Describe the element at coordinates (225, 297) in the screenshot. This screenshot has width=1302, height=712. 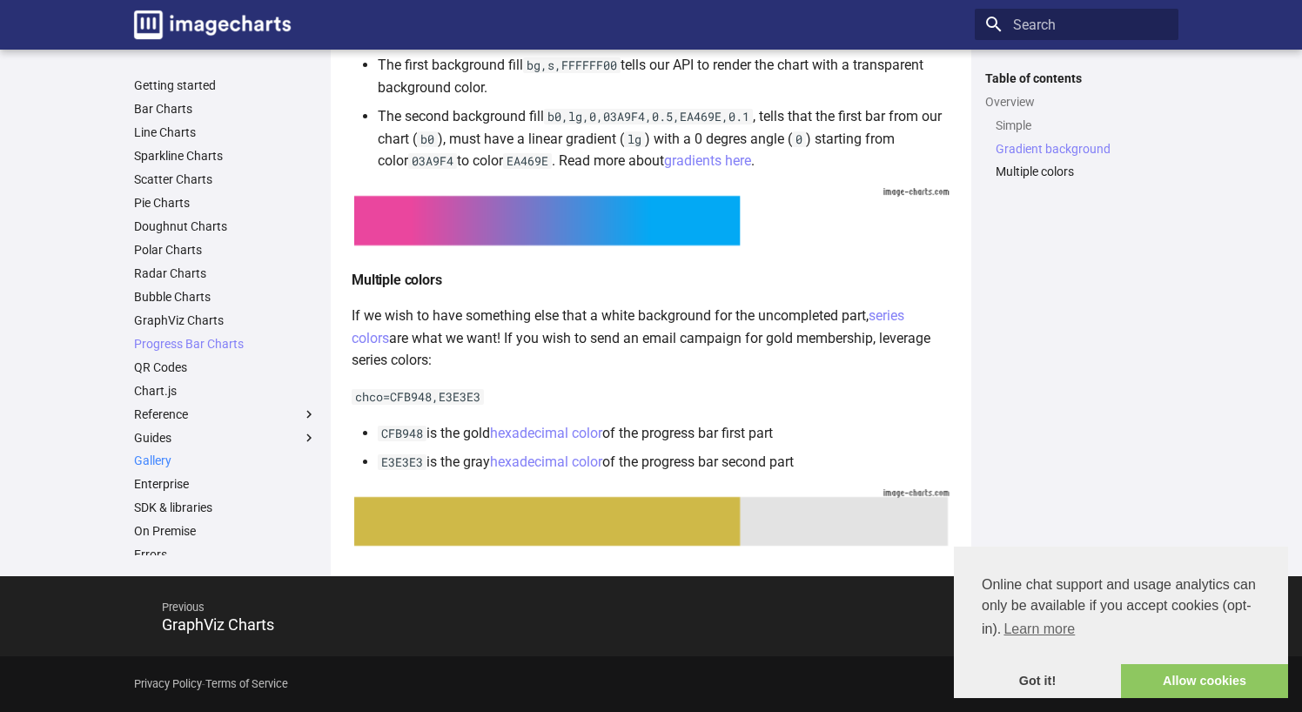
I see `a: Bubble Charts` at that location.